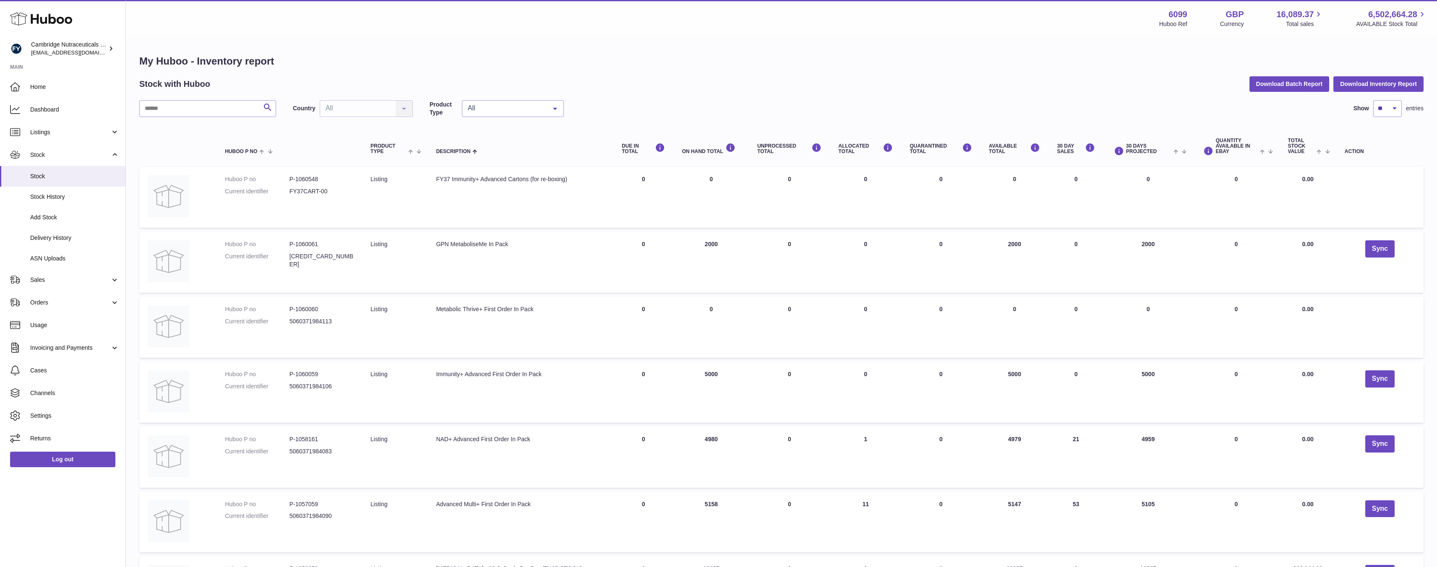  Describe the element at coordinates (70, 302) in the screenshot. I see `span: Orders` at that location.